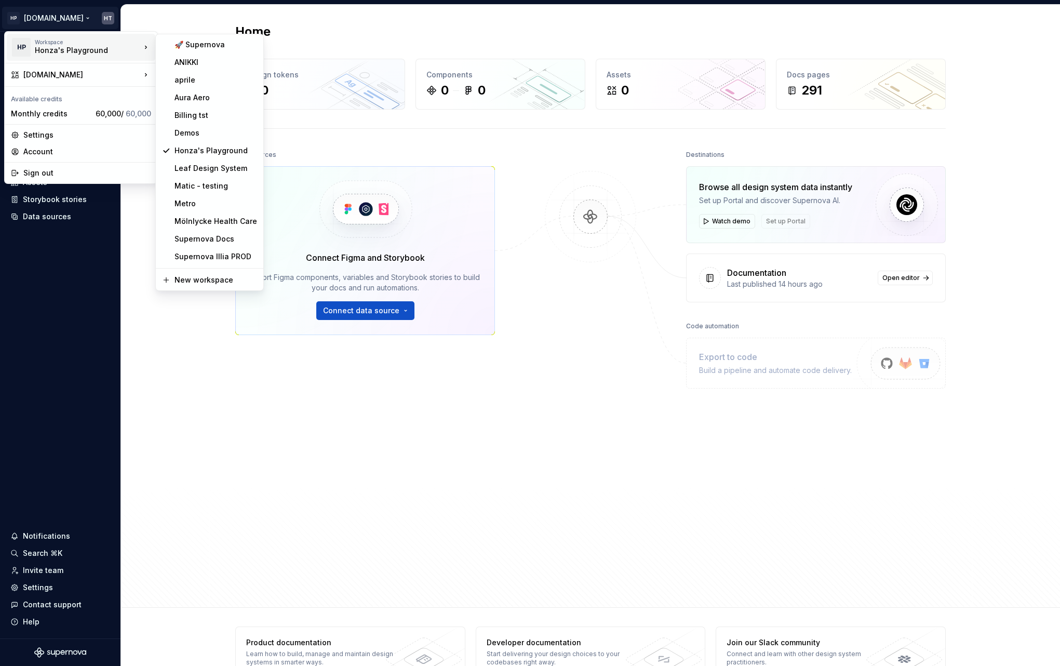  I want to click on div: HP, so click(21, 47).